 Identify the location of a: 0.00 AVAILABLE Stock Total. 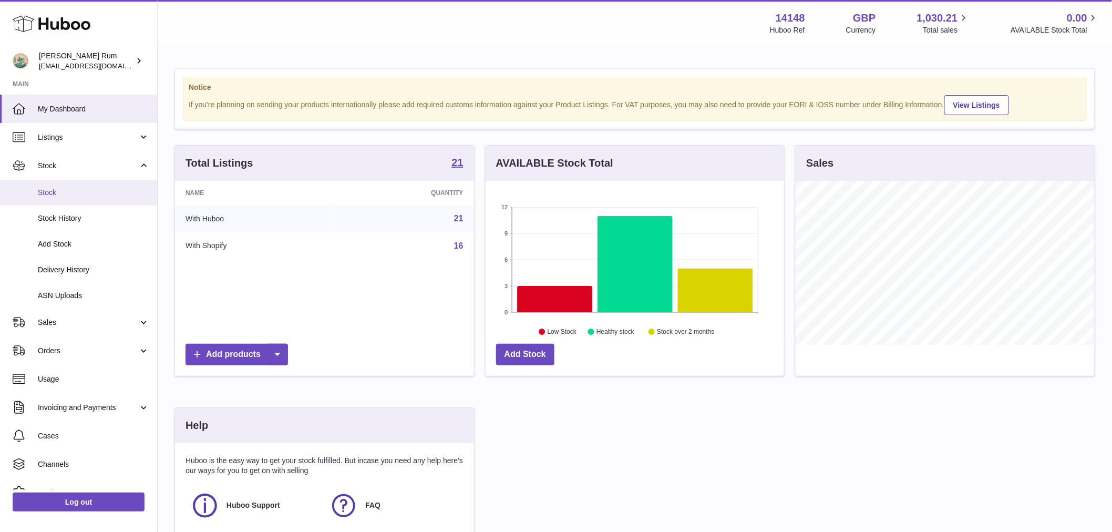
(1055, 23).